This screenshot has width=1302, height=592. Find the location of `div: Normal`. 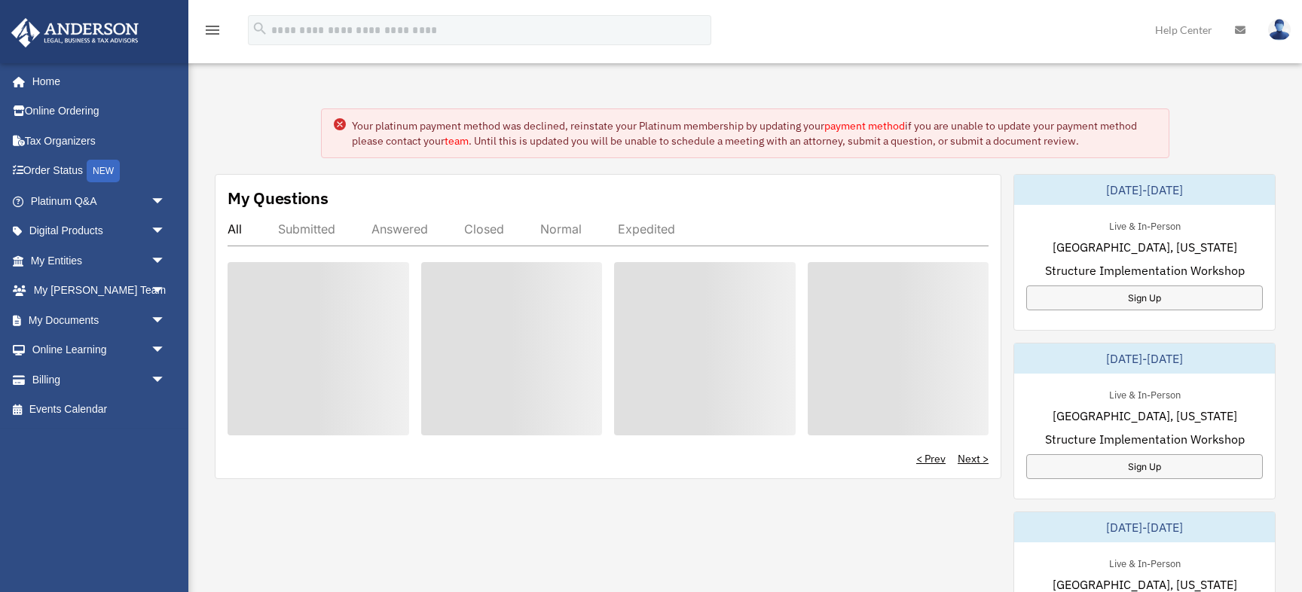

div: Normal is located at coordinates (560, 229).